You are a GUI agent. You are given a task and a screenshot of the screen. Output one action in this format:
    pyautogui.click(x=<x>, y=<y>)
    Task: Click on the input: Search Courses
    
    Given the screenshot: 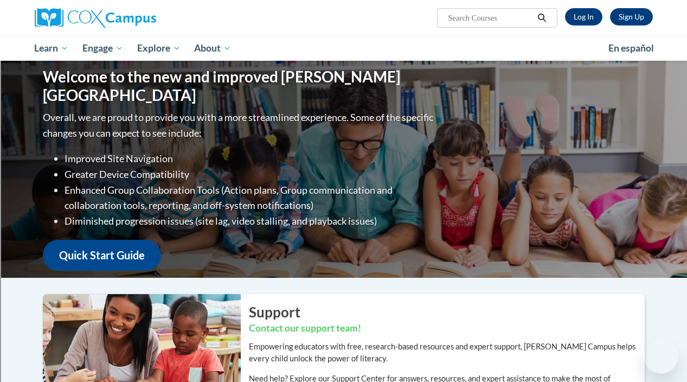 What is the action you would take?
    pyautogui.click(x=490, y=18)
    